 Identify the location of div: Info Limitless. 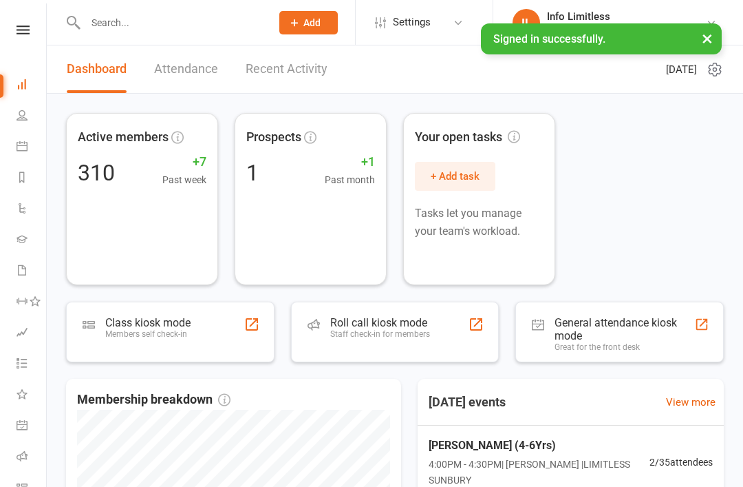
(626, 17).